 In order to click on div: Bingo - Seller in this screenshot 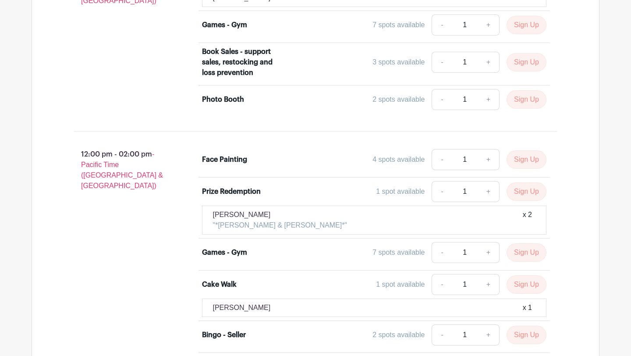, I will do `click(224, 335)`.